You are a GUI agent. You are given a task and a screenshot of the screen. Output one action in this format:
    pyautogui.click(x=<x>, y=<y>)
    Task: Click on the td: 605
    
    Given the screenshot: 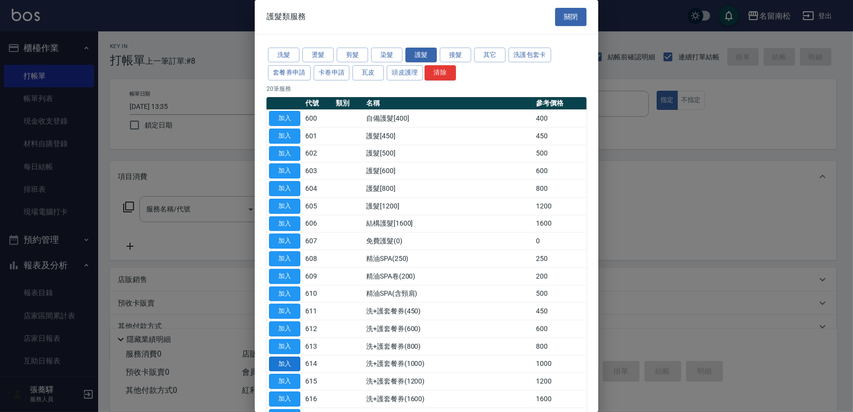 What is the action you would take?
    pyautogui.click(x=318, y=206)
    